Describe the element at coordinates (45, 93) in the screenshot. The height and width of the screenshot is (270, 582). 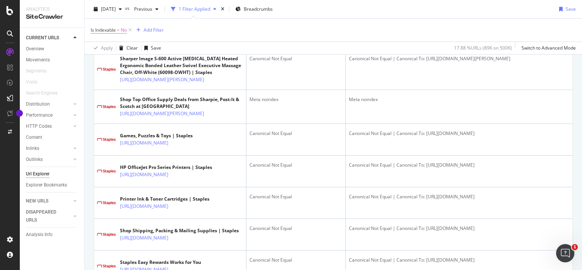
I see `a: Search Engines` at that location.